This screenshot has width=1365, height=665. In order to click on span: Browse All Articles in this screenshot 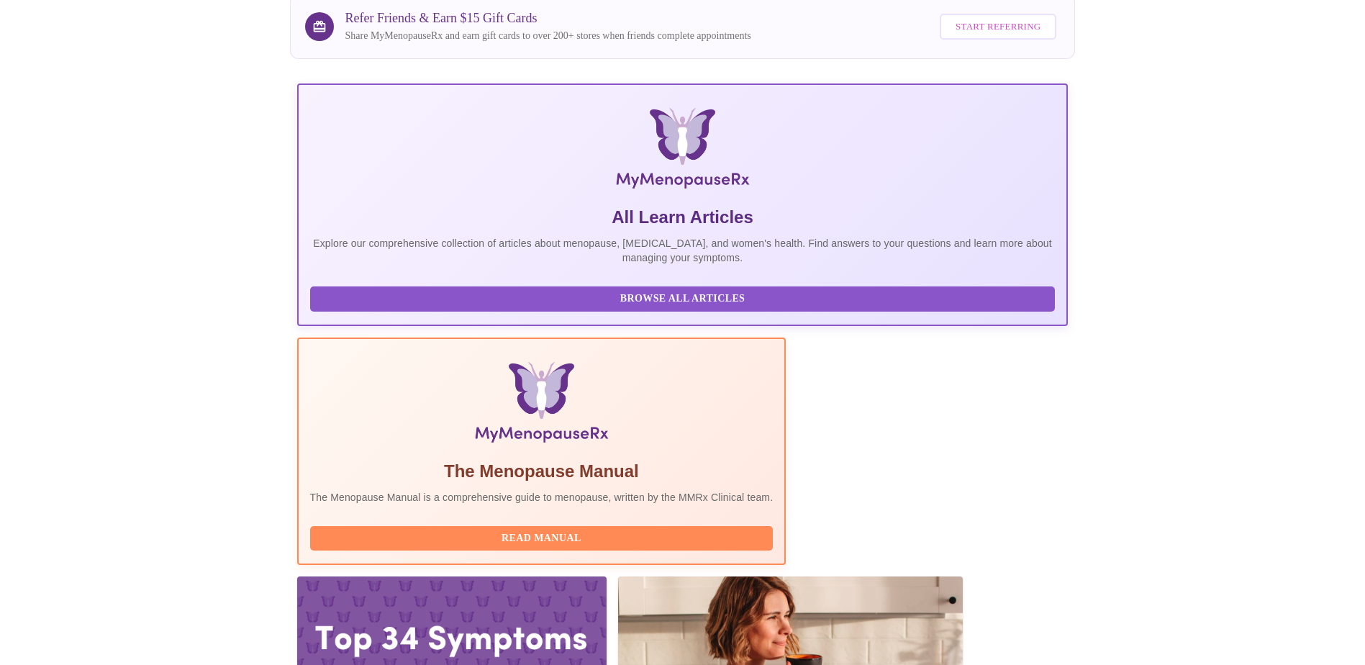, I will do `click(683, 299)`.